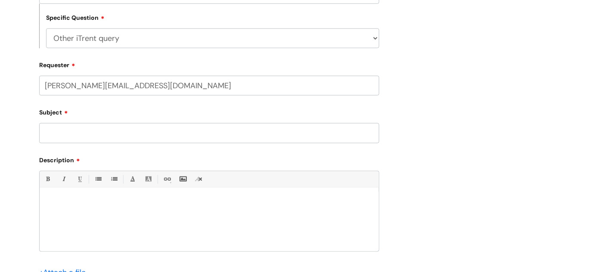 The image size is (595, 272). What do you see at coordinates (132, 179) in the screenshot?
I see `a: Font Color` at bounding box center [132, 179].